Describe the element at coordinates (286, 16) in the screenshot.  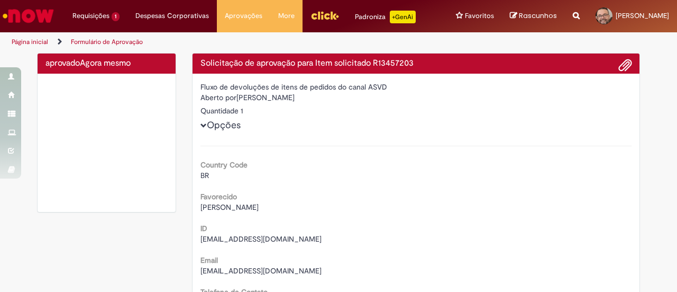
I see `span: More` at that location.